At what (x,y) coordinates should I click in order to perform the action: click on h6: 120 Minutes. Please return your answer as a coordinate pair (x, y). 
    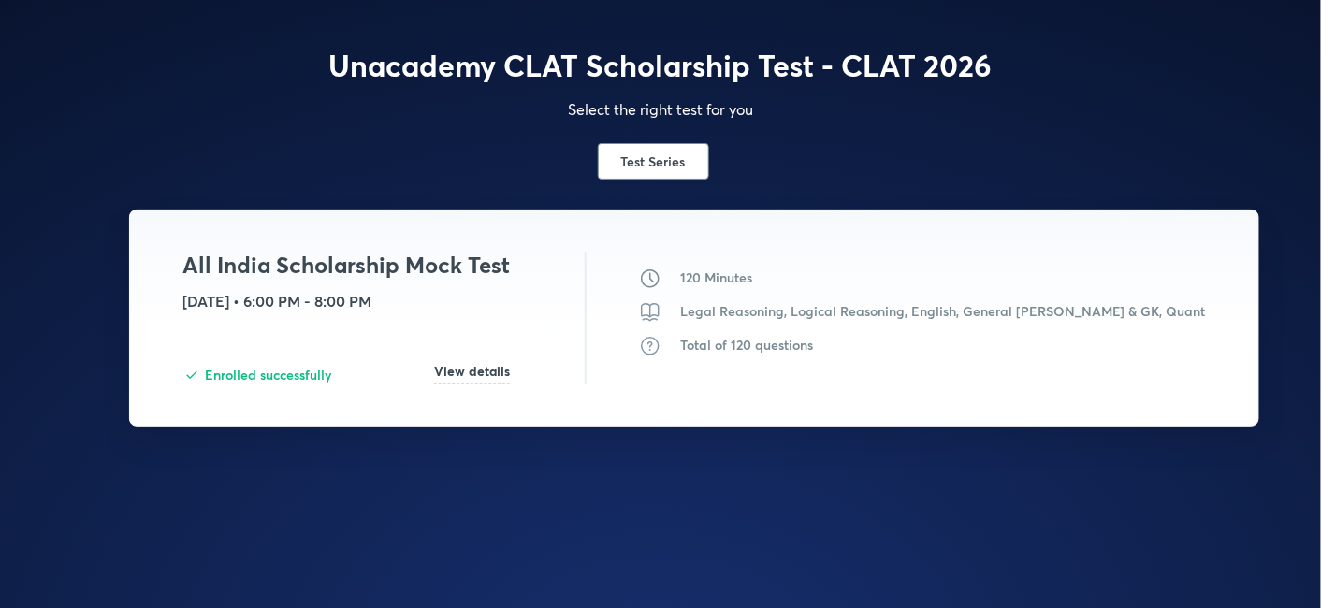
    Looking at the image, I should click on (716, 277).